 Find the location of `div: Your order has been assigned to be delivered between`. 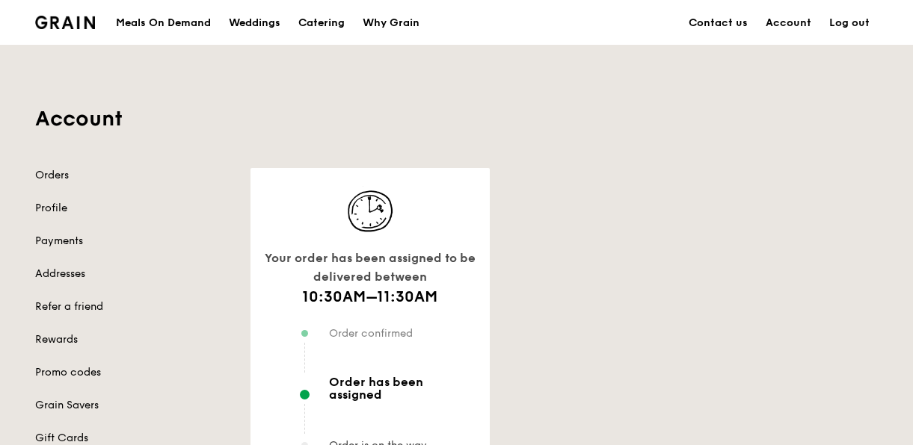

div: Your order has been assigned to be delivered between is located at coordinates (370, 268).